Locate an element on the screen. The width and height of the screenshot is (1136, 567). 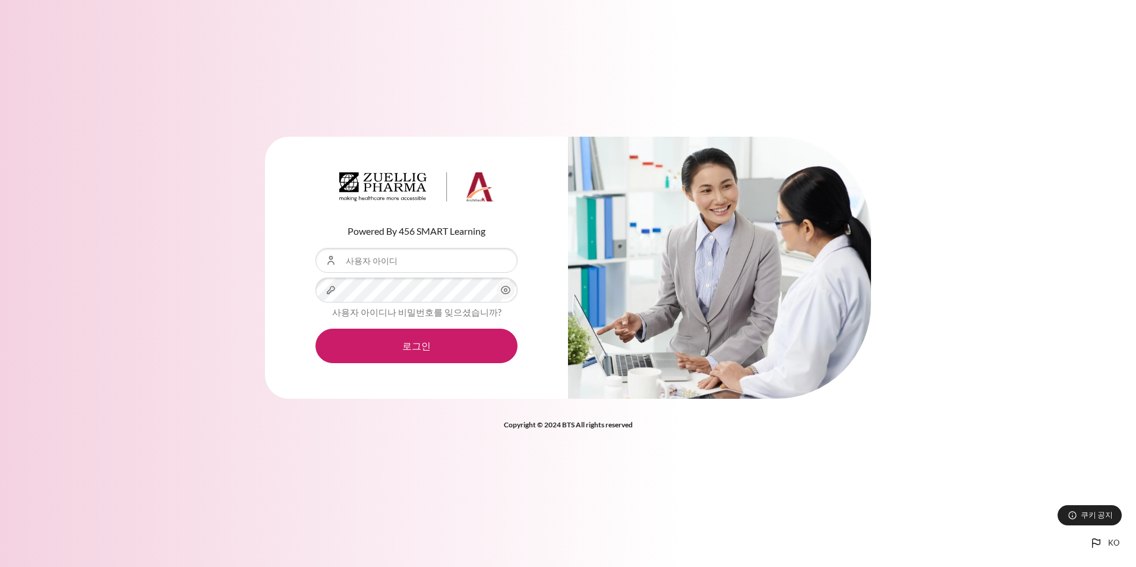
p: Powered By 456 SMART Learning is located at coordinates (417, 231).